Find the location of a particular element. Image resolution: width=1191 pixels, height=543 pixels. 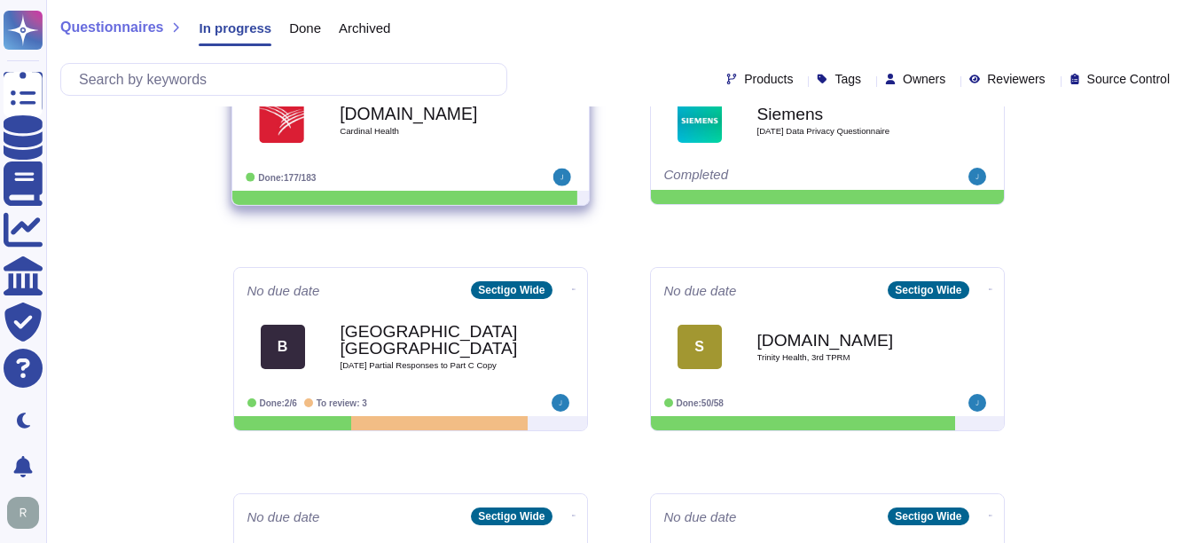

span: Cardinal Health is located at coordinates (429, 131).